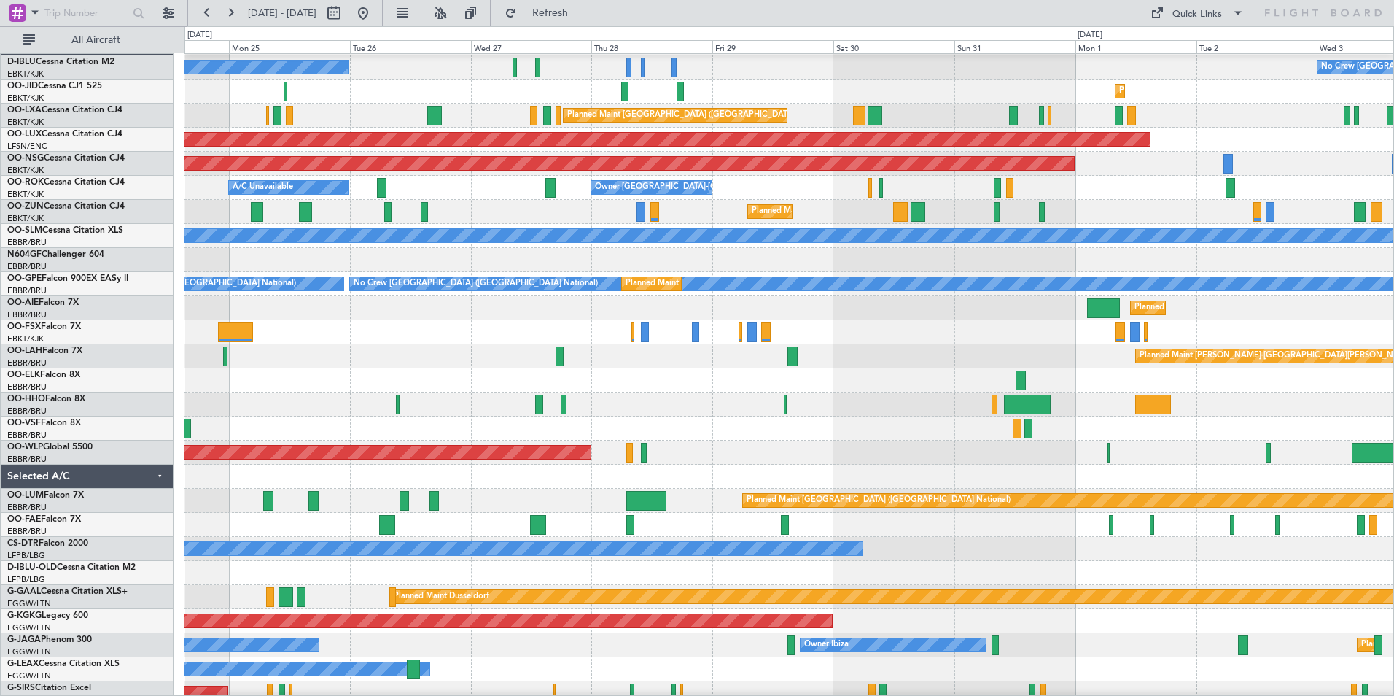 This screenshot has width=1394, height=696. Describe the element at coordinates (65, 110) in the screenshot. I see `a: OO-LXACessna Citation CJ4` at that location.